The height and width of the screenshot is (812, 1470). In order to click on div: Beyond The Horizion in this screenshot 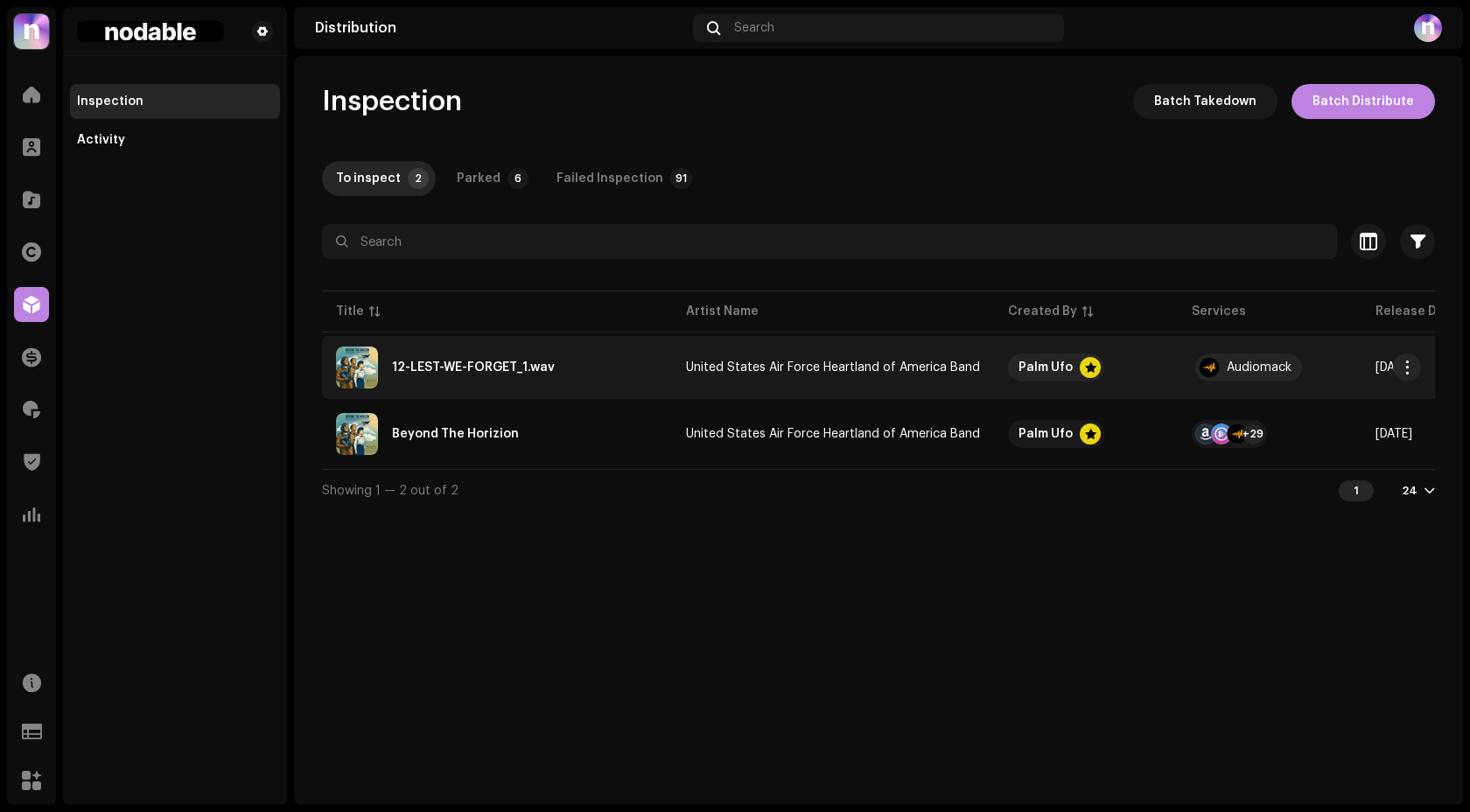, I will do `click(455, 434)`.